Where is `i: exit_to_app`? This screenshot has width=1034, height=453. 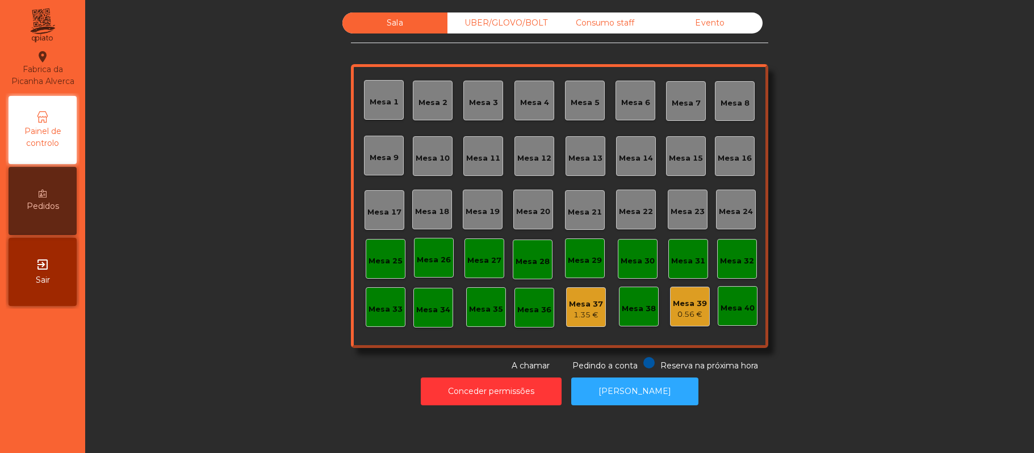 i: exit_to_app is located at coordinates (43, 265).